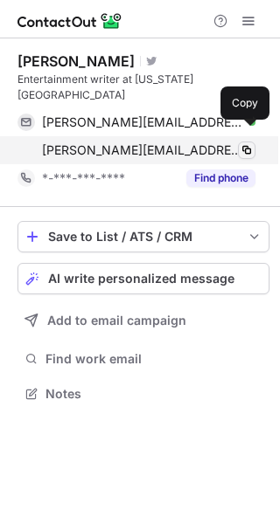 The image size is (280, 524). I want to click on button: save-profile-one-click, so click(143, 237).